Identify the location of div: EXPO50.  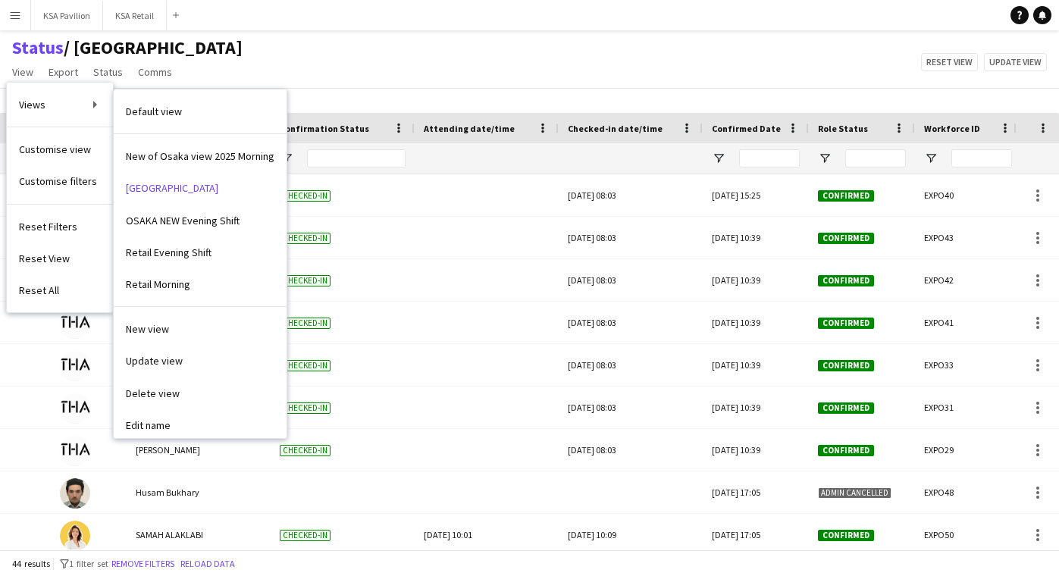
(968, 535).